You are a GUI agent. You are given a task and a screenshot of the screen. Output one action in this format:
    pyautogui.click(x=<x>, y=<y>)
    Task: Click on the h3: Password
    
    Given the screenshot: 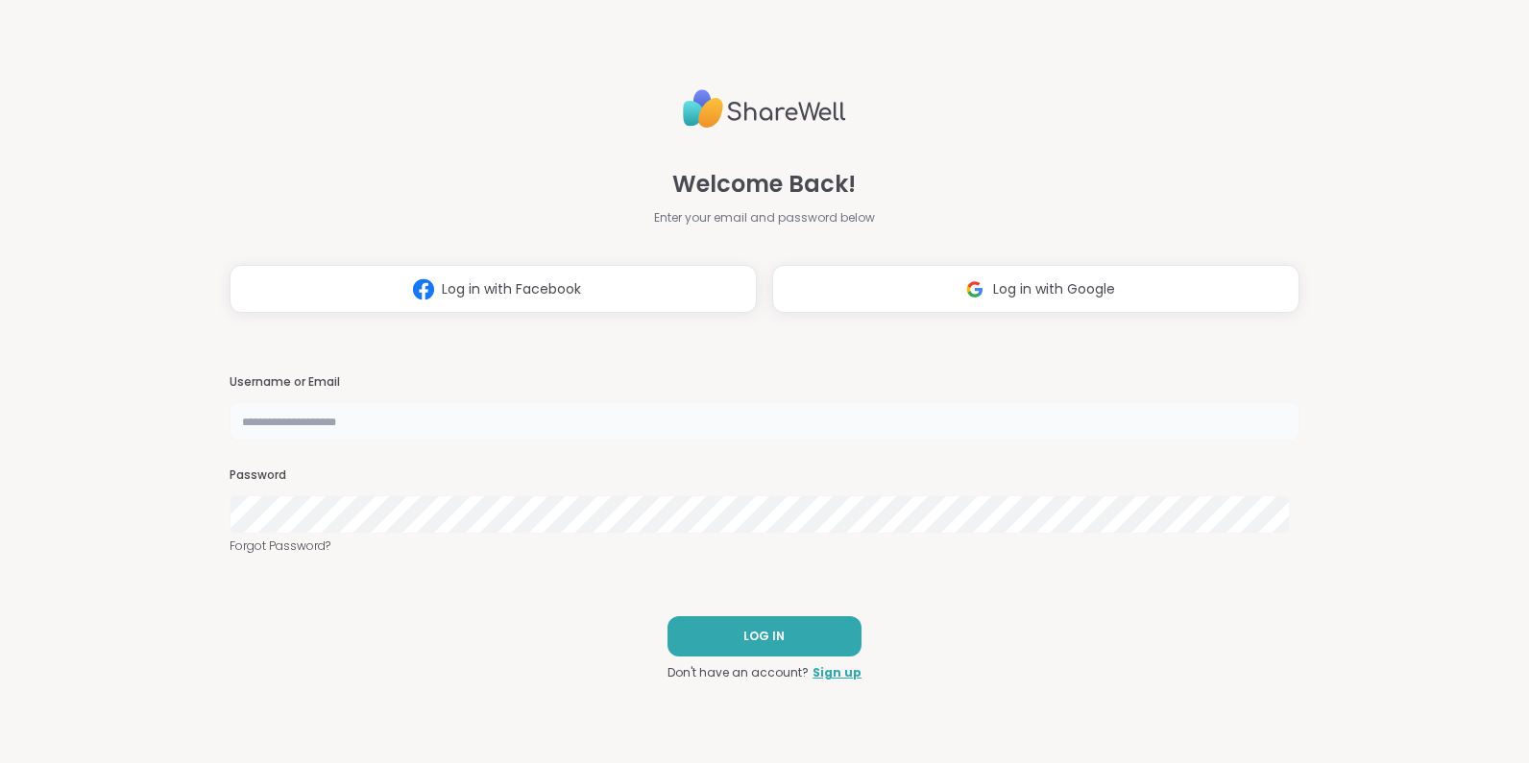 What is the action you would take?
    pyautogui.click(x=764, y=475)
    